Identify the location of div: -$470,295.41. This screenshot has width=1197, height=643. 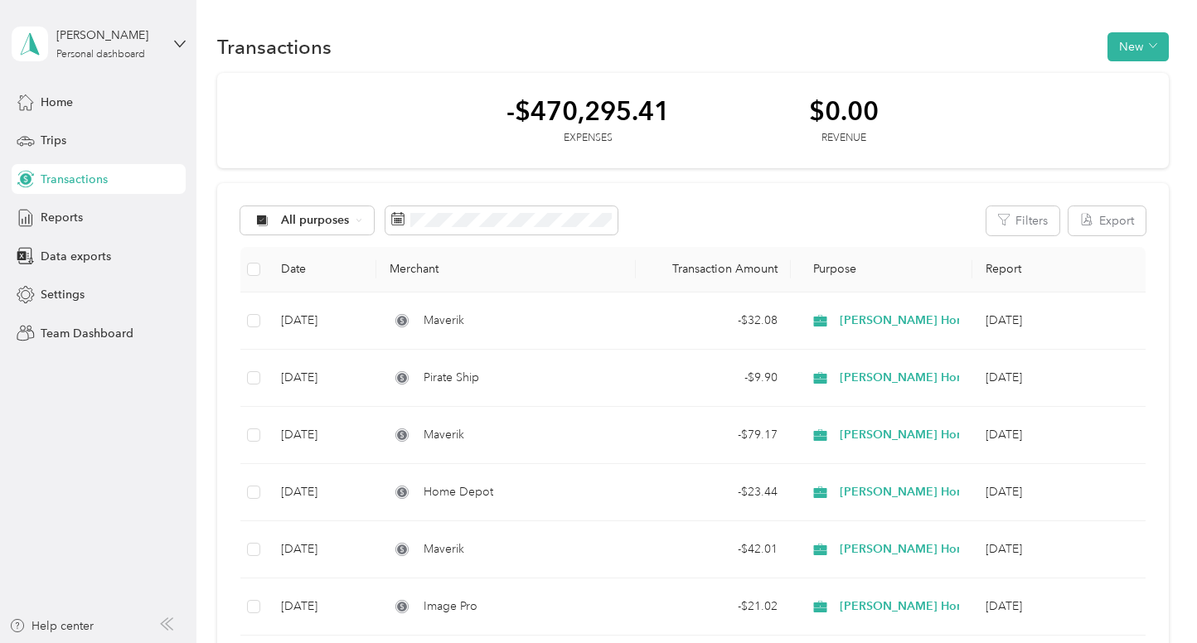
(588, 110).